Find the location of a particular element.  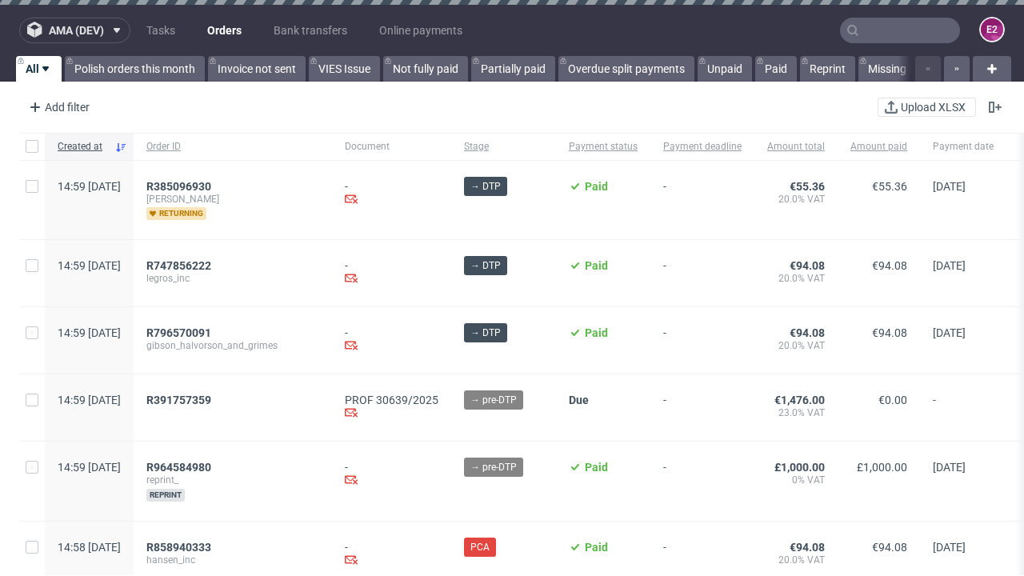

a: Reprint is located at coordinates (827, 69).